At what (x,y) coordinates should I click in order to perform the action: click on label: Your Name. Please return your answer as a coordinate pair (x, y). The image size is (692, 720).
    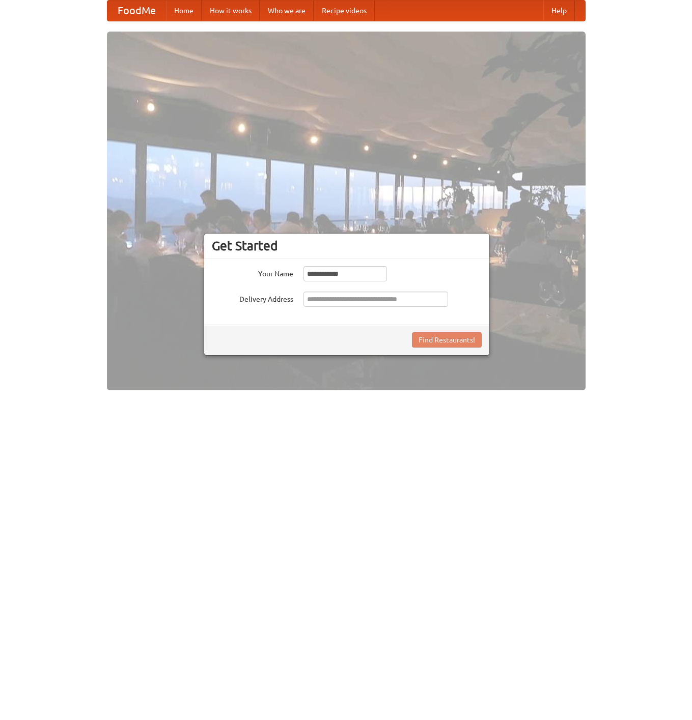
    Looking at the image, I should click on (252, 272).